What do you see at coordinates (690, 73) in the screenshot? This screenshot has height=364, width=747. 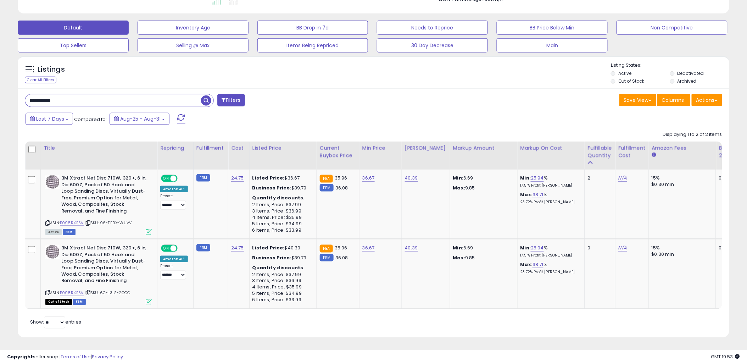 I see `label: Deactivated` at bounding box center [690, 73].